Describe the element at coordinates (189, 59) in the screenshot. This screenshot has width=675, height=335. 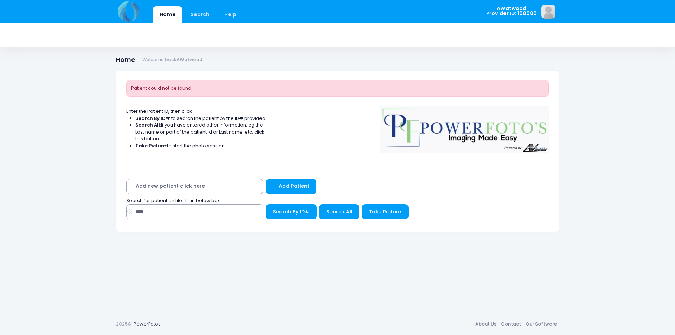
I see `strong: AWatwood` at that location.